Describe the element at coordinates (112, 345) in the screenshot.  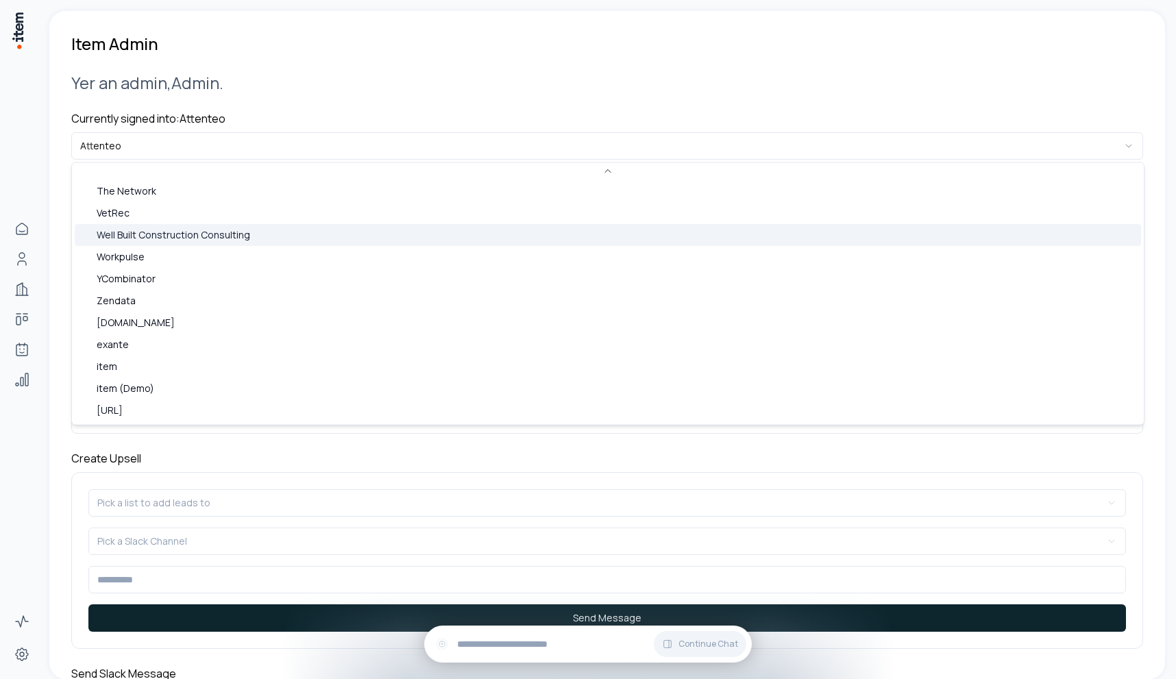
I see `span: exante` at that location.